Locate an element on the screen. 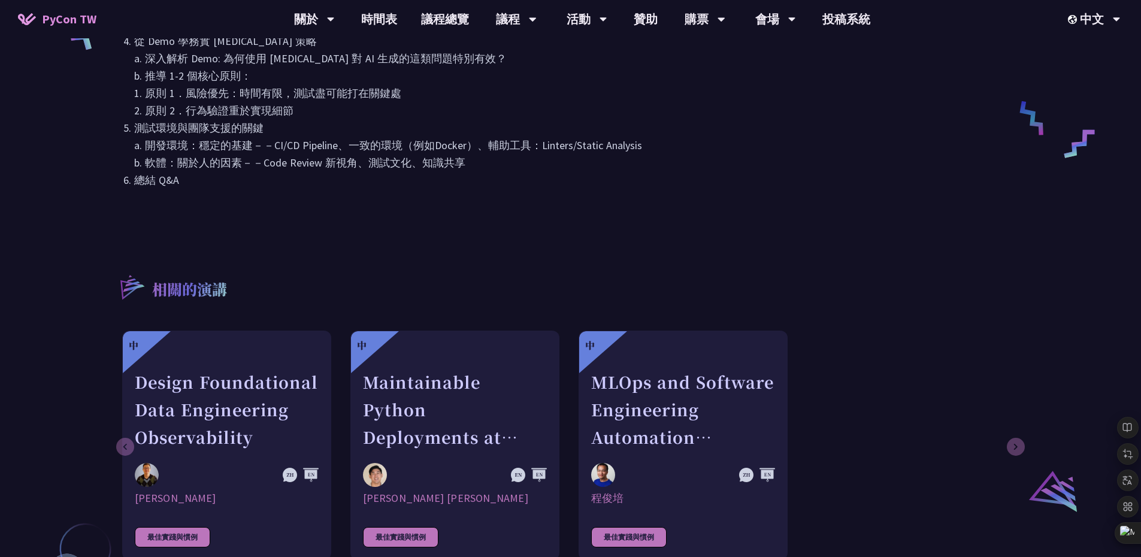  img: 程俊培 is located at coordinates (603, 475).